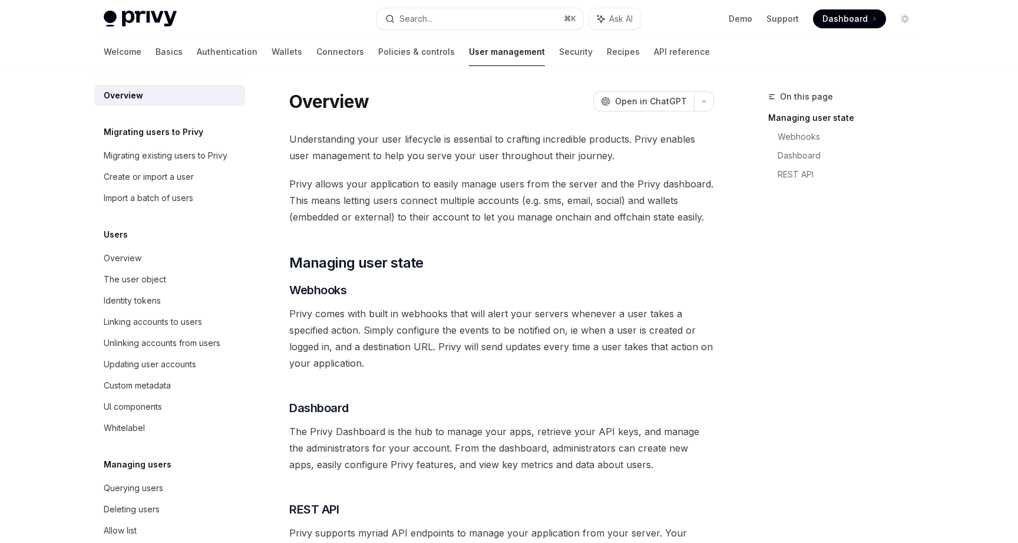 This screenshot has height=543, width=1018. Describe the element at coordinates (851, 137) in the screenshot. I see `a: Webhooks` at that location.